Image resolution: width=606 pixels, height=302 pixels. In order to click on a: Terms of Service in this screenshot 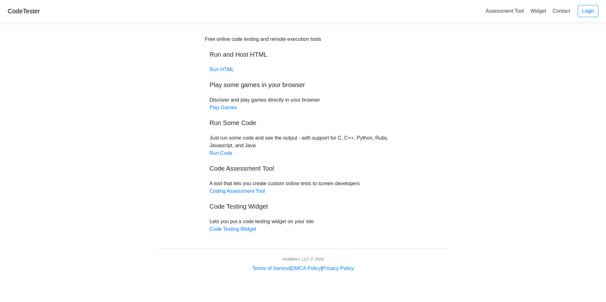, I will do `click(271, 268)`.